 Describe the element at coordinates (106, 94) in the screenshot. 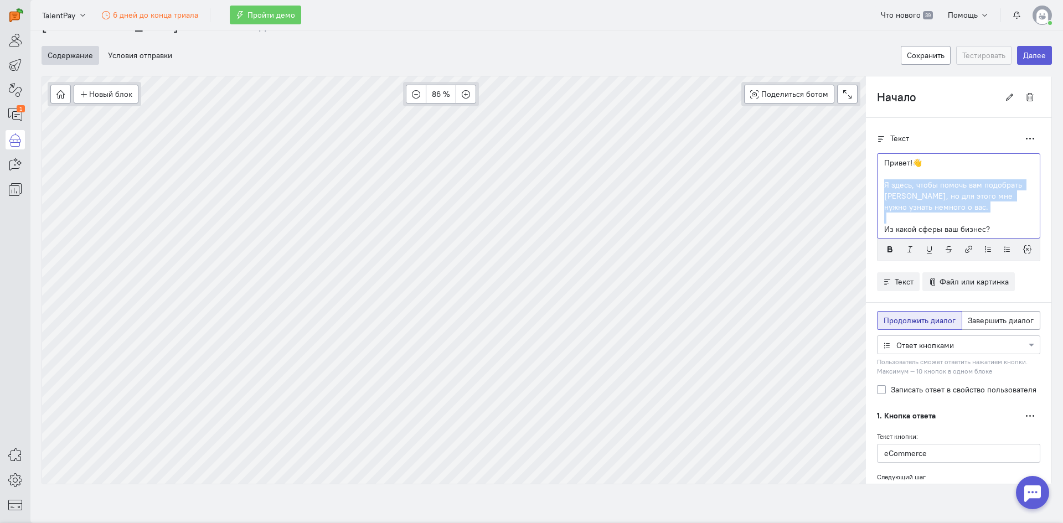

I see `button: Новый блок` at that location.